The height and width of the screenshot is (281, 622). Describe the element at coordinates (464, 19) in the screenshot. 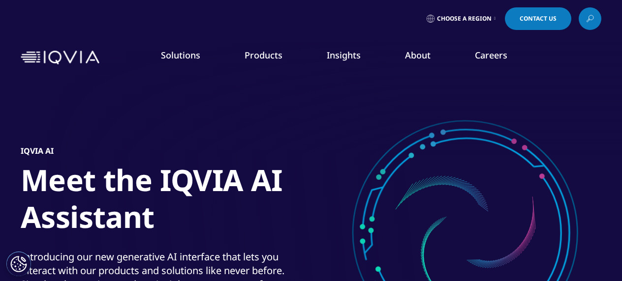

I see `span: Choose a Region` at that location.